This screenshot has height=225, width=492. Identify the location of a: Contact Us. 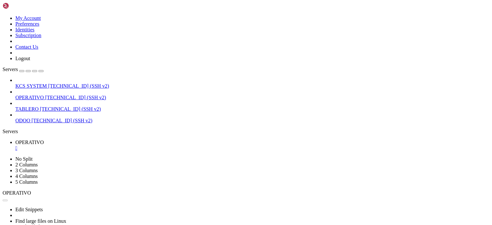
(27, 47).